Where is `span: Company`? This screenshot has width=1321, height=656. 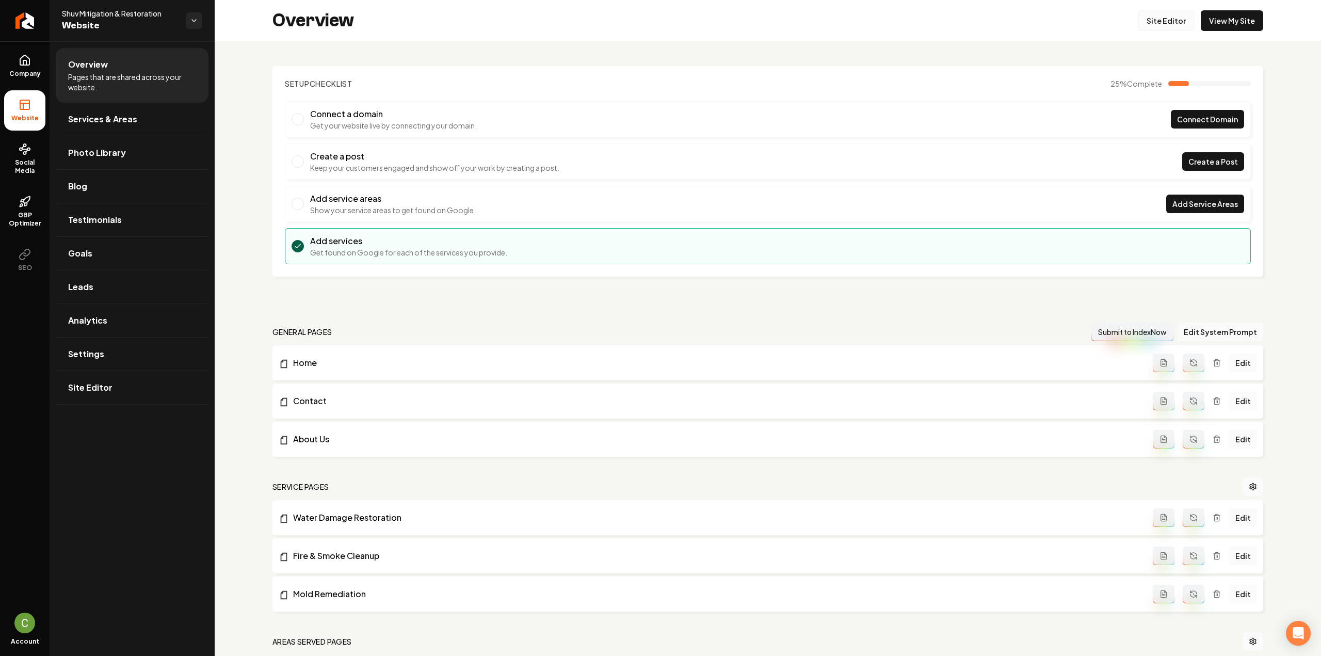
span: Company is located at coordinates (25, 74).